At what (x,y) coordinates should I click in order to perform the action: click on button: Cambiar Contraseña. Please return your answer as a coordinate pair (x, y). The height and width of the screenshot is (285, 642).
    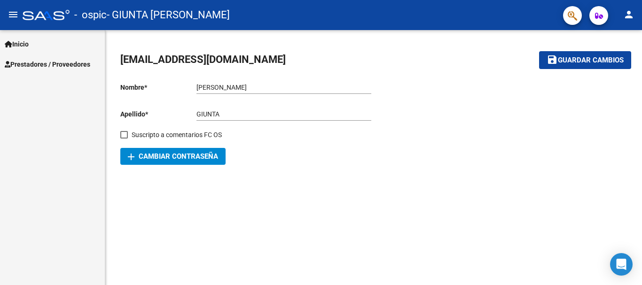
    Looking at the image, I should click on (173, 156).